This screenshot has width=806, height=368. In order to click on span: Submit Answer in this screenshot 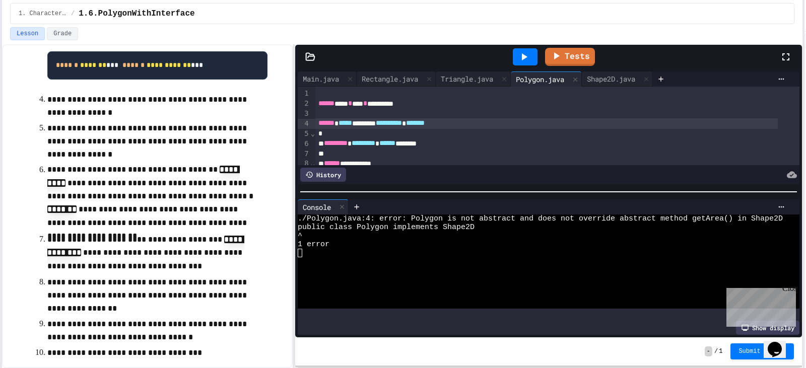, I will do `click(762, 351)`.